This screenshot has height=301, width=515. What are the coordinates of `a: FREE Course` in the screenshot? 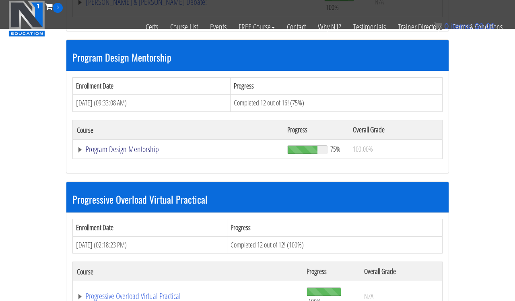 It's located at (256, 27).